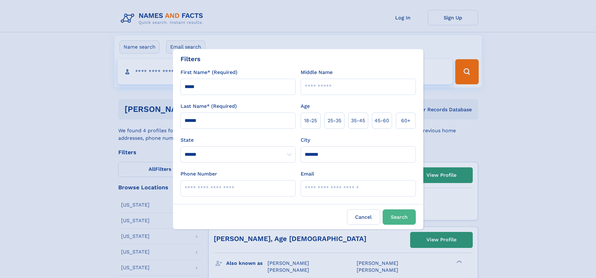 This screenshot has width=596, height=278. What do you see at coordinates (406, 121) in the screenshot?
I see `span: 60+` at bounding box center [406, 121].